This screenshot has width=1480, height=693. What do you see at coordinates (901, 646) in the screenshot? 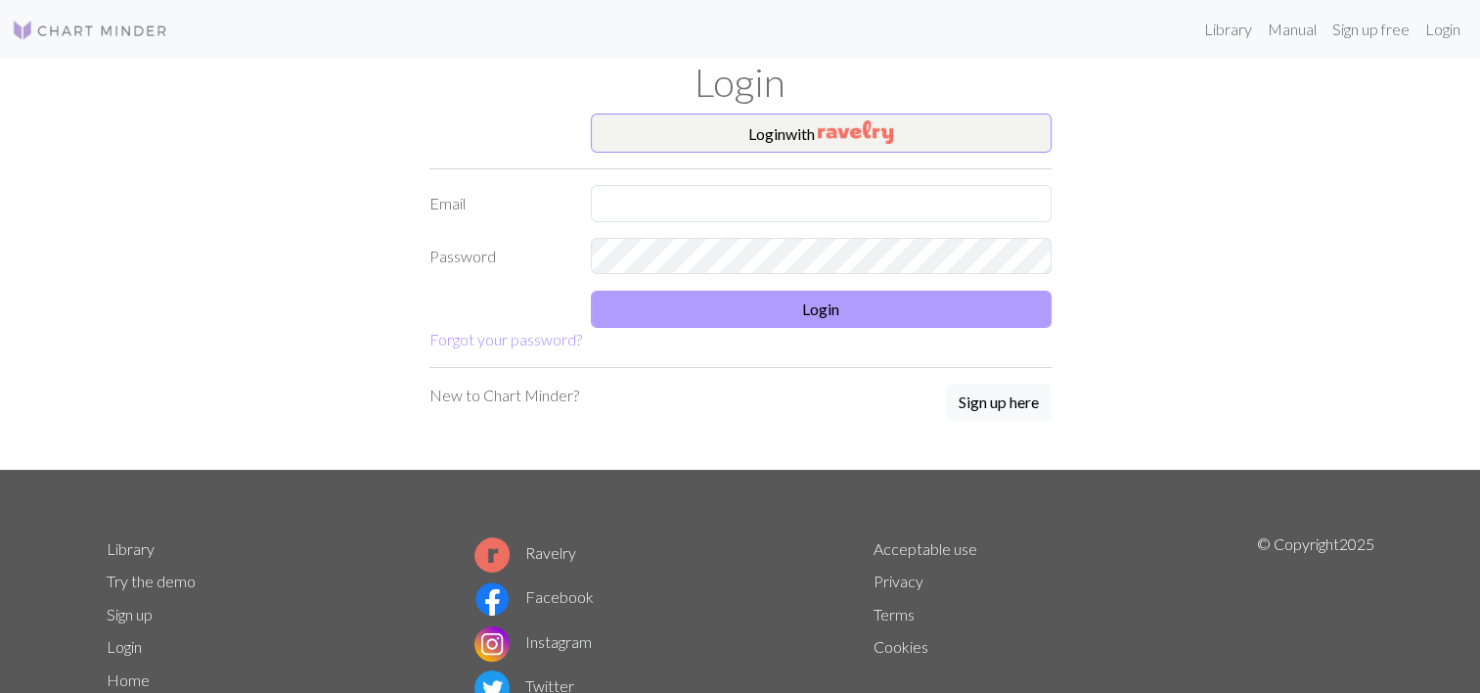
I see `a: Cookies` at bounding box center [901, 646].